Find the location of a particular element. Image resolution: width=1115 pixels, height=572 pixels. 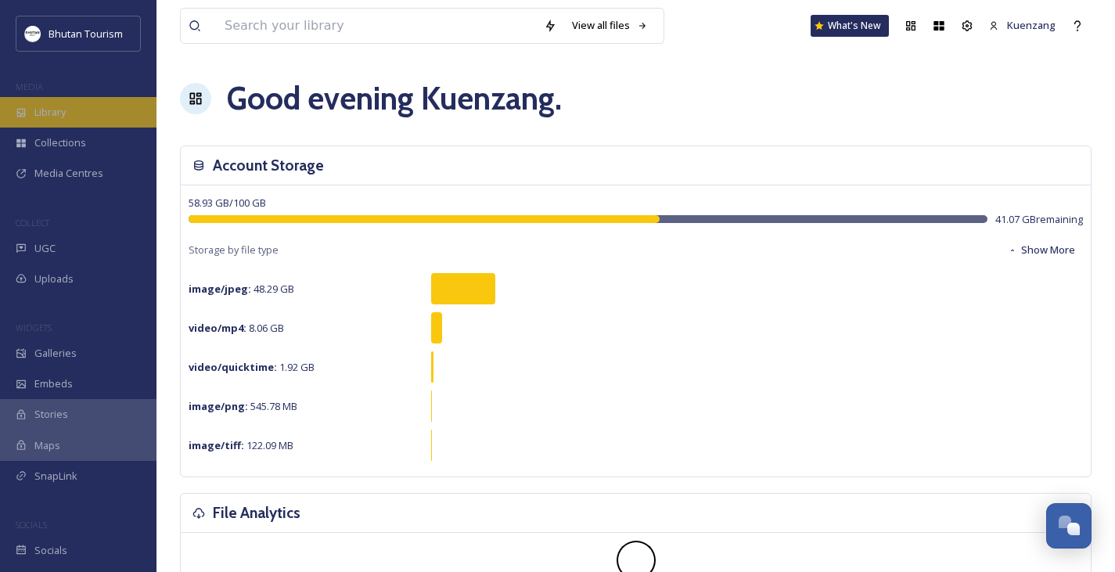

div: What's New is located at coordinates (850, 26).